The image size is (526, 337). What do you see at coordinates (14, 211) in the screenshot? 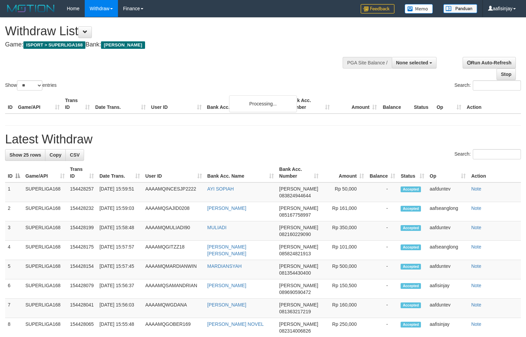
I see `td: 2` at bounding box center [14, 211].